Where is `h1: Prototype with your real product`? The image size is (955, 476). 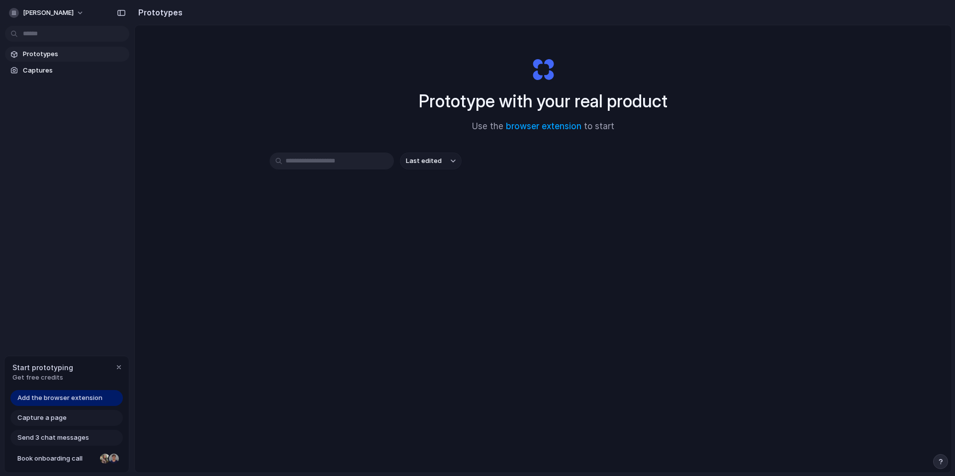 h1: Prototype with your real product is located at coordinates (543, 101).